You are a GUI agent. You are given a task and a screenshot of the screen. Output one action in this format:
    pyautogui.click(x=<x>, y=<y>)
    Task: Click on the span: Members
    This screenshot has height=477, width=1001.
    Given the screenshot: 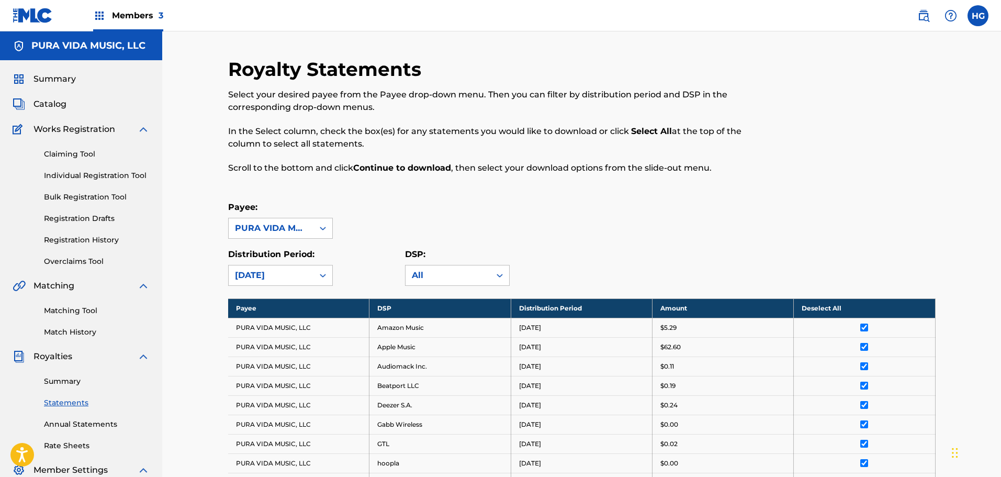 What is the action you would take?
    pyautogui.click(x=138, y=15)
    